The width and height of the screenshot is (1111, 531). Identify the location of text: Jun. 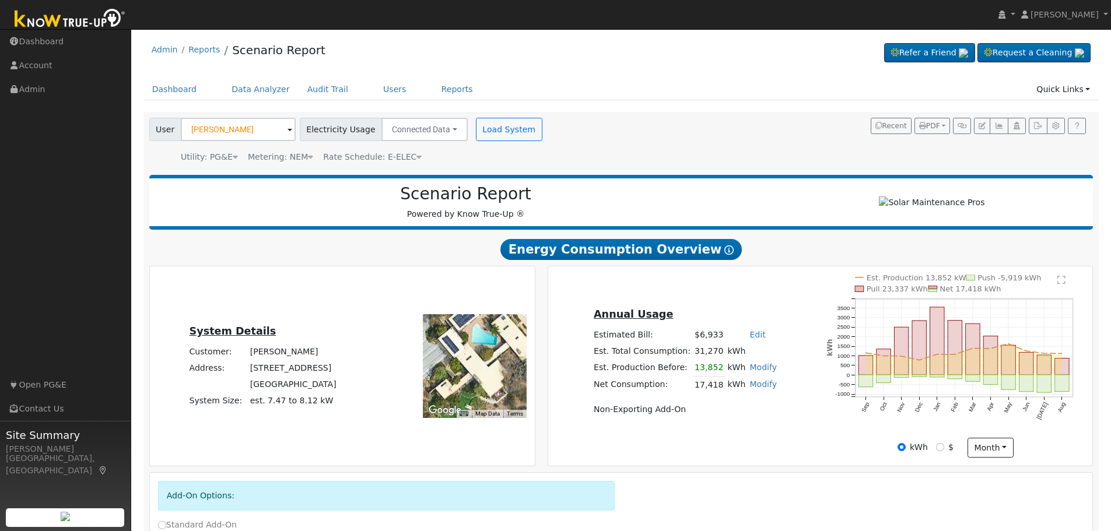
(1026, 407).